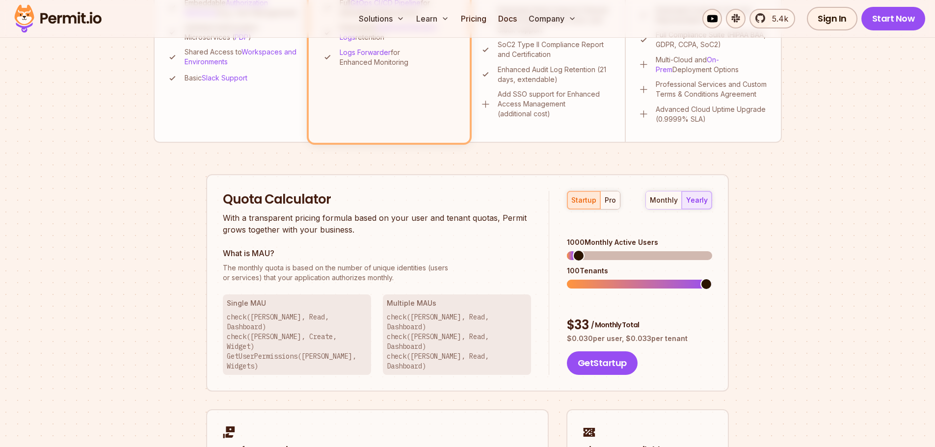 The width and height of the screenshot is (935, 447). Describe the element at coordinates (712, 65) in the screenshot. I see `p: Multi-Cloud and Deployment Options` at that location.